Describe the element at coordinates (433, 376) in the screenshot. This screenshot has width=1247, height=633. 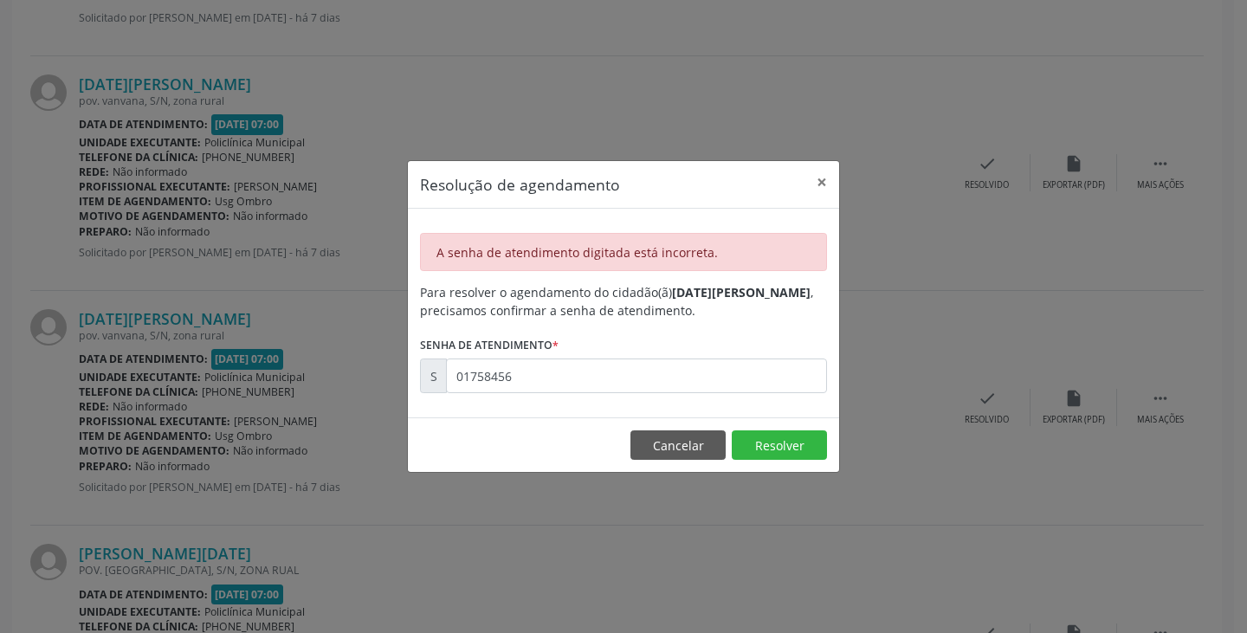
I see `div: S` at that location.